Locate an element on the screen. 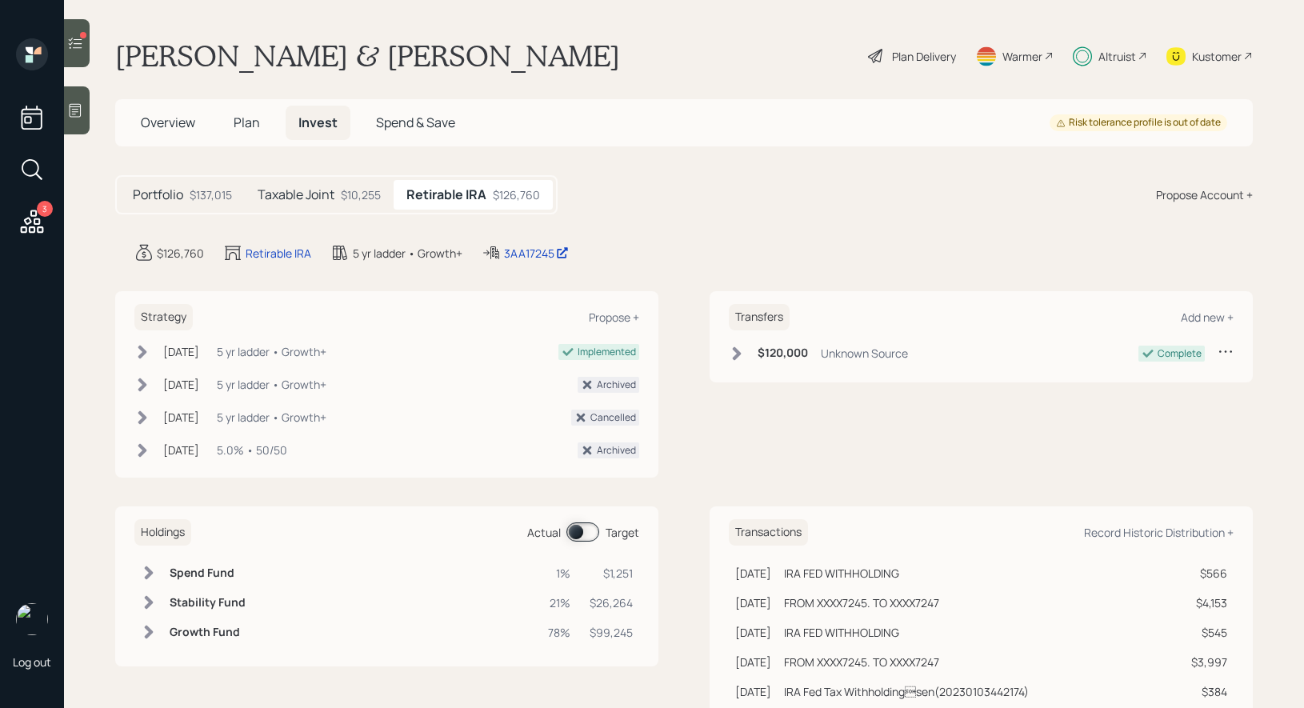 This screenshot has width=1304, height=708. div: Propose Account + is located at coordinates (1204, 194).